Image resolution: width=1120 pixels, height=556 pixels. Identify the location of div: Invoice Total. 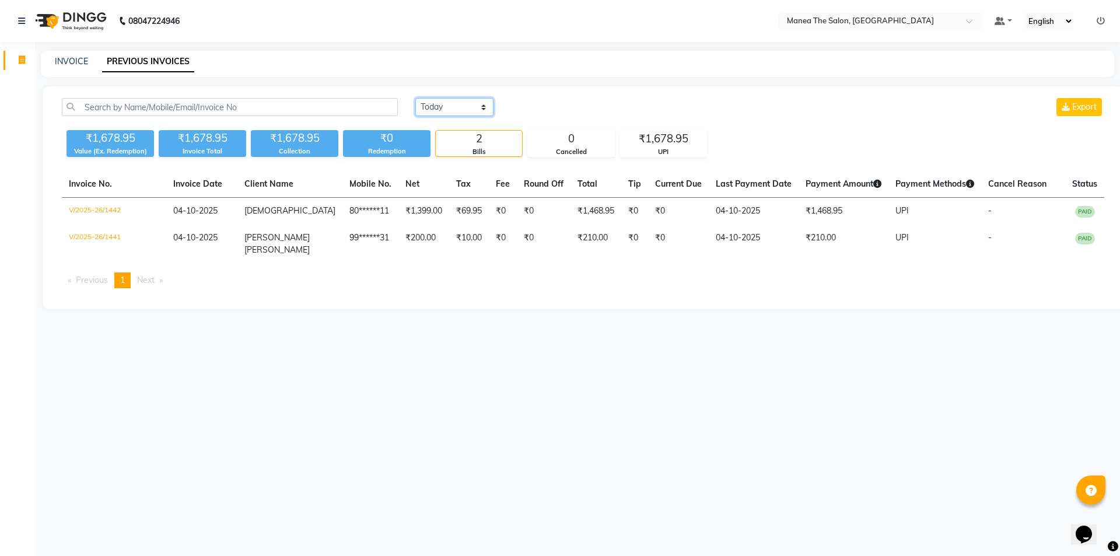
(202, 151).